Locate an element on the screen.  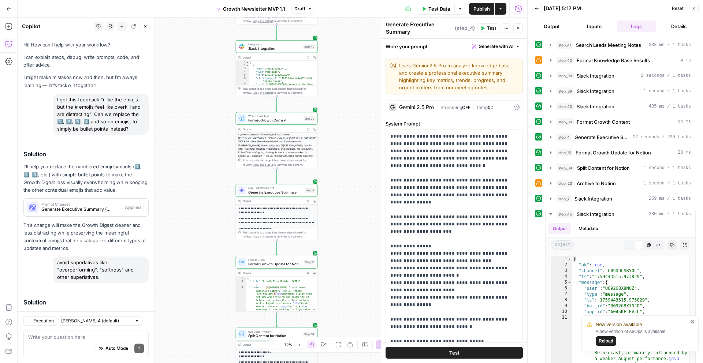
div: Write Liquid TextFormat Growth ContextStep 30Output<growth-context> # Knowledge Base Context [{"i... is located at coordinates (277, 140).